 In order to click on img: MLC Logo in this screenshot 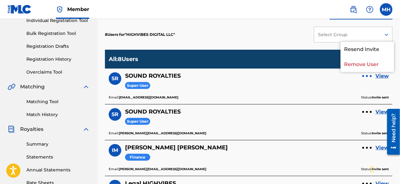, I will do `click(19, 9)`.